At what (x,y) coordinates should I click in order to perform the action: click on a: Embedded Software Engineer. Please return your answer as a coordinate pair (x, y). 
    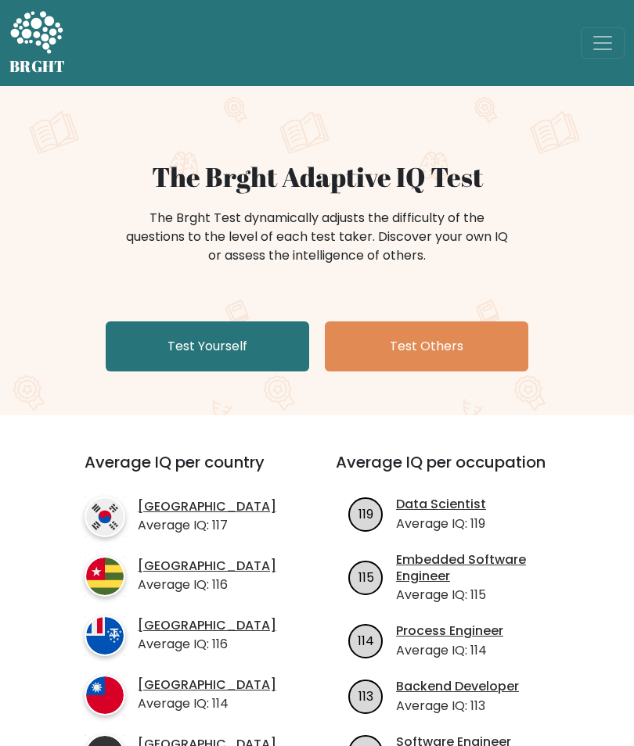
    Looking at the image, I should click on (482, 569).